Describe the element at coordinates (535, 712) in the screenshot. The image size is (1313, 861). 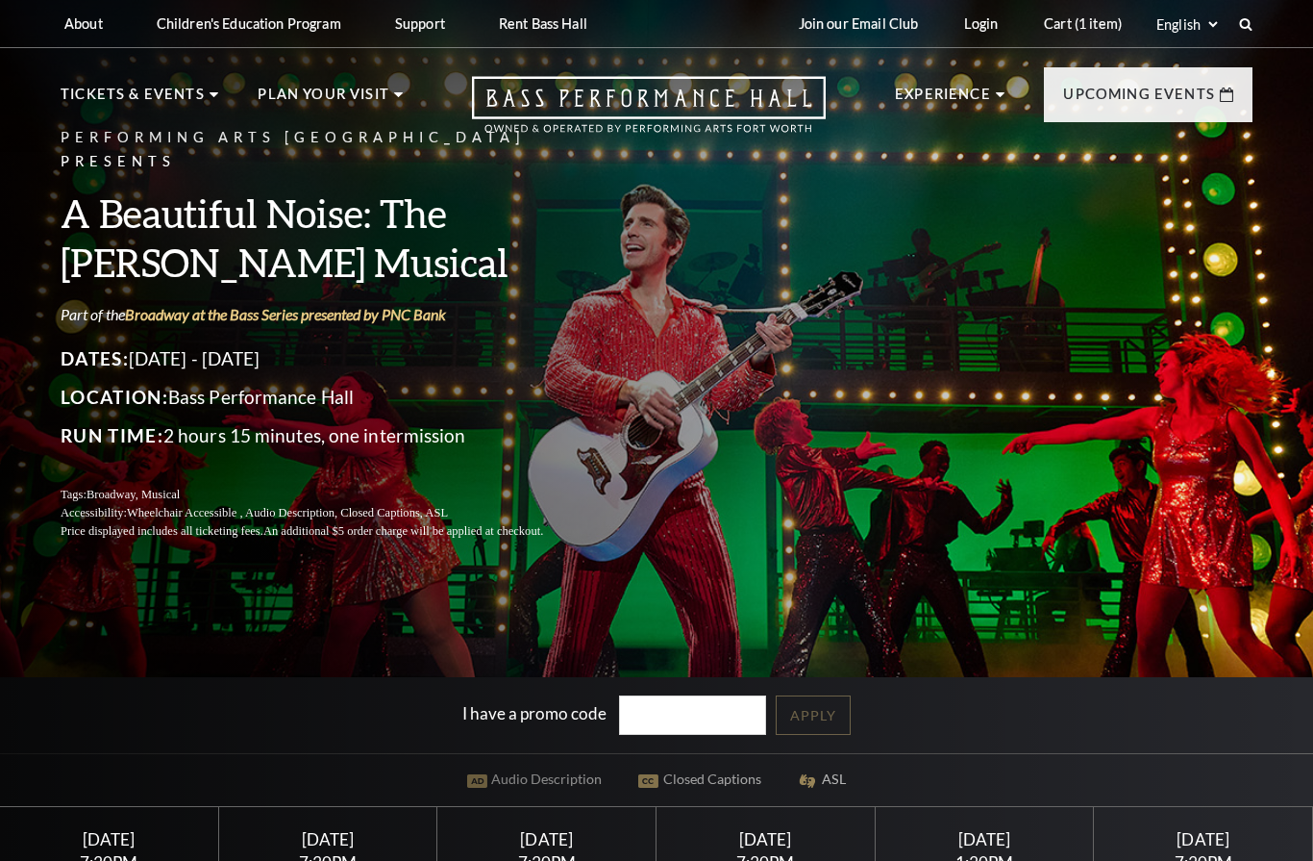
I see `label: I have a promo code` at that location.